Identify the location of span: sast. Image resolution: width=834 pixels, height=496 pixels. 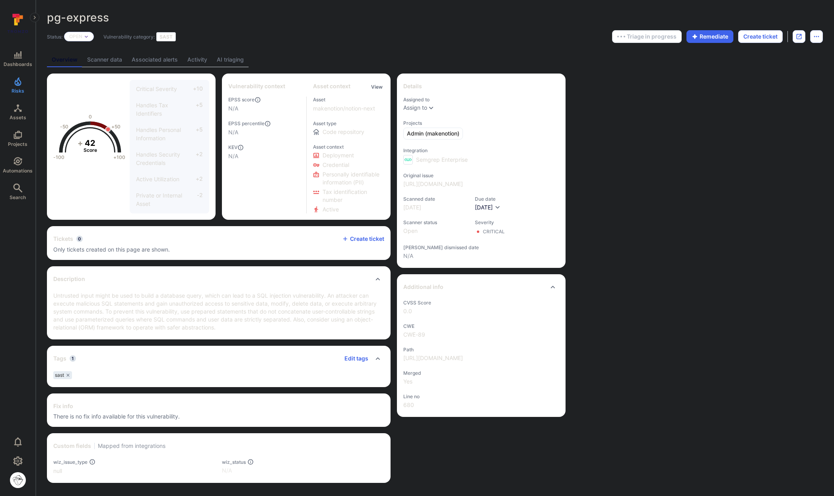
(59, 375).